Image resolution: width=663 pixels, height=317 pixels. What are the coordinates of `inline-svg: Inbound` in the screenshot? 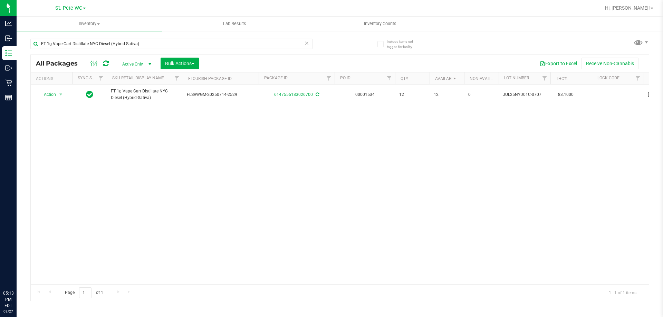 It's located at (9, 38).